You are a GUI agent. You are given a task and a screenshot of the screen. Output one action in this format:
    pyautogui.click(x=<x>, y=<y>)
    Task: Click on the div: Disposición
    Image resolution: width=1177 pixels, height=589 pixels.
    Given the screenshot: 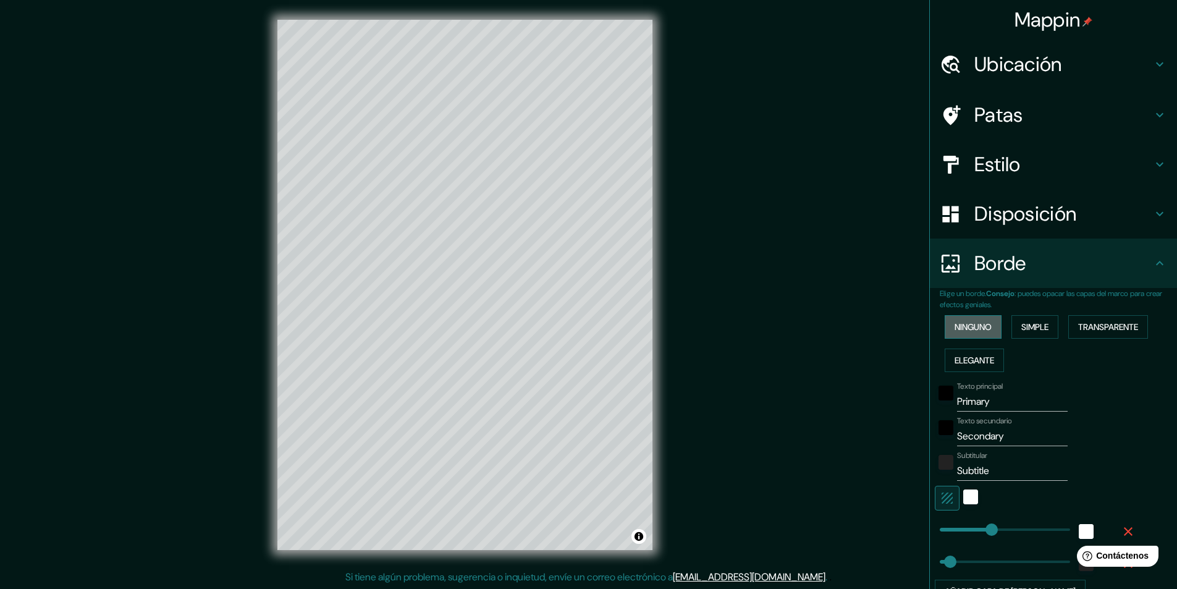 What is the action you would take?
    pyautogui.click(x=1053, y=214)
    